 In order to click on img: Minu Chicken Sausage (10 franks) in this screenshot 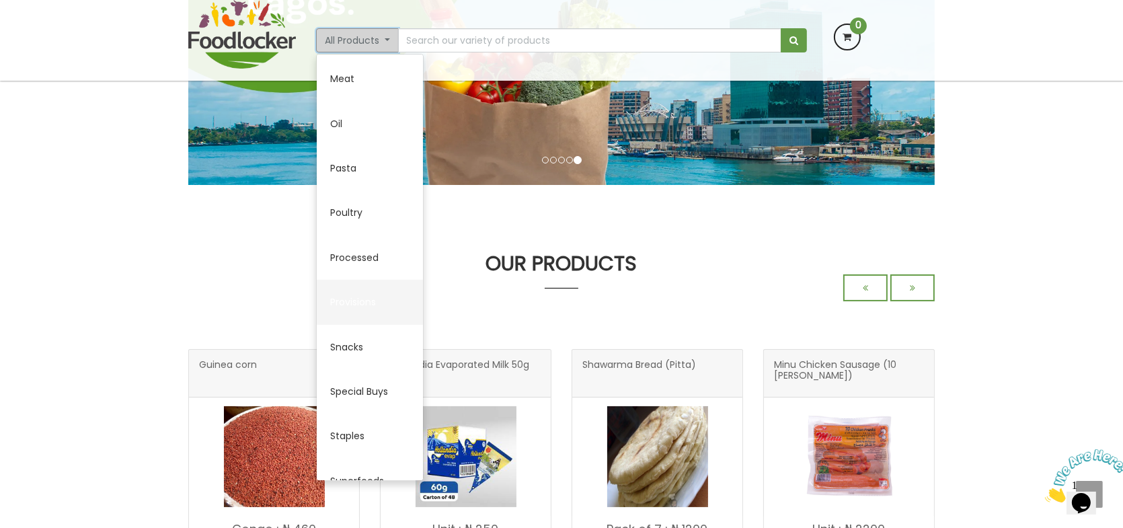, I will do `click(849, 457)`.